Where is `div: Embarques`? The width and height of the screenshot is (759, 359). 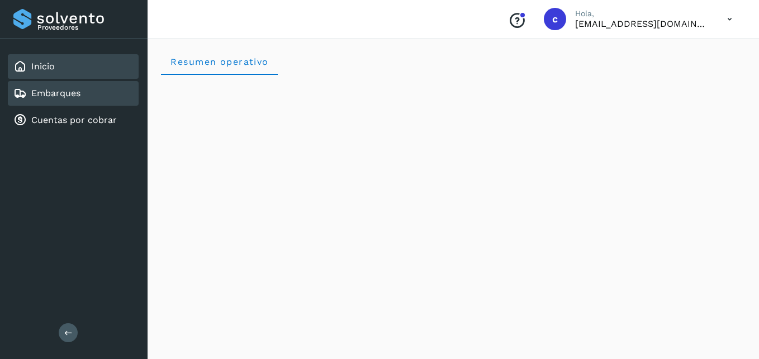
div: Embarques is located at coordinates (73, 93).